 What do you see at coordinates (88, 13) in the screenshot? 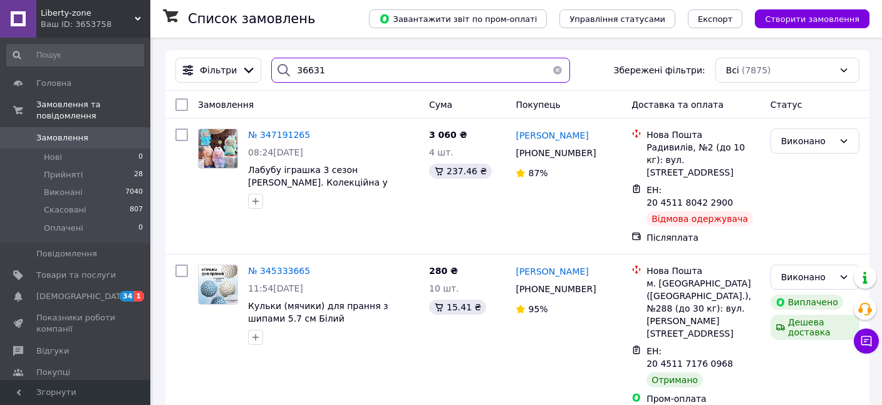
I see `span: Liberty-zone` at bounding box center [88, 13].